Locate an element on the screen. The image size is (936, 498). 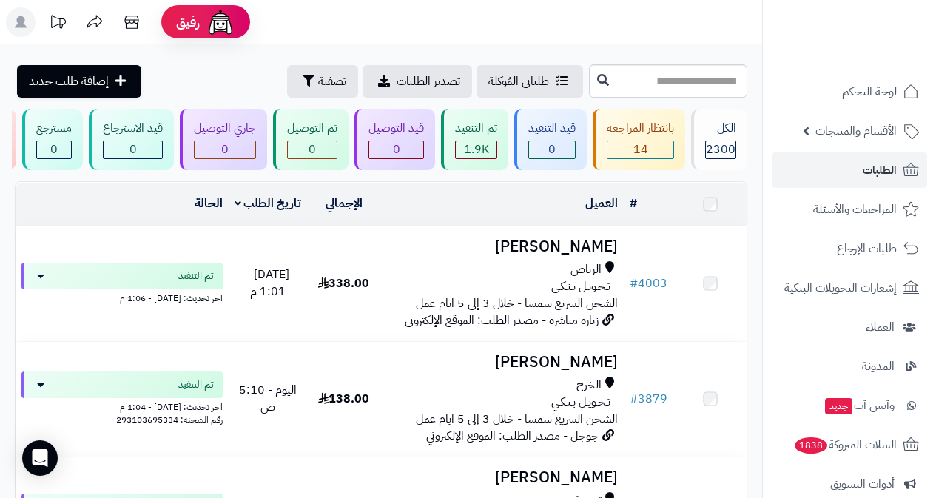
span: وآتس آب is located at coordinates (859, 405).